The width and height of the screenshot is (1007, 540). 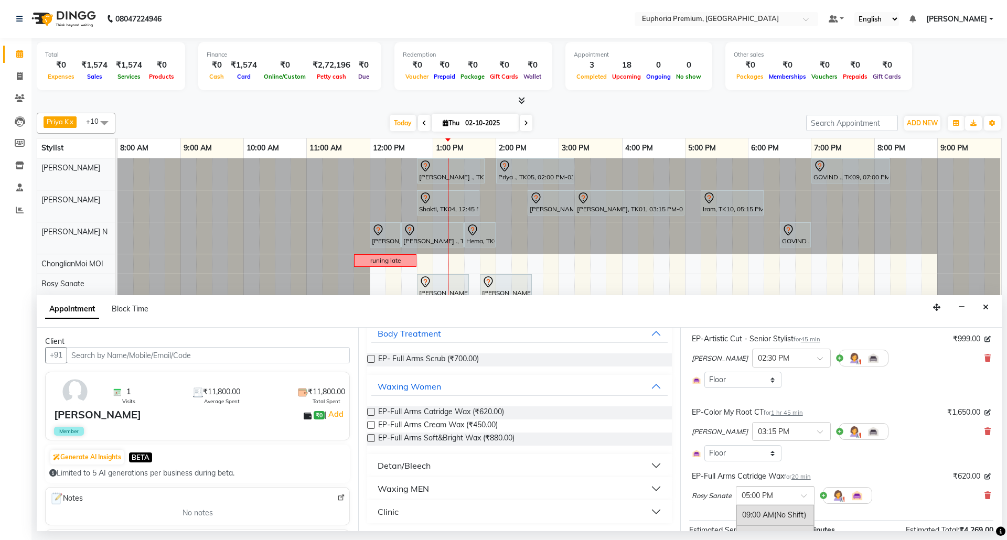 I want to click on span: Cash, so click(x=217, y=77).